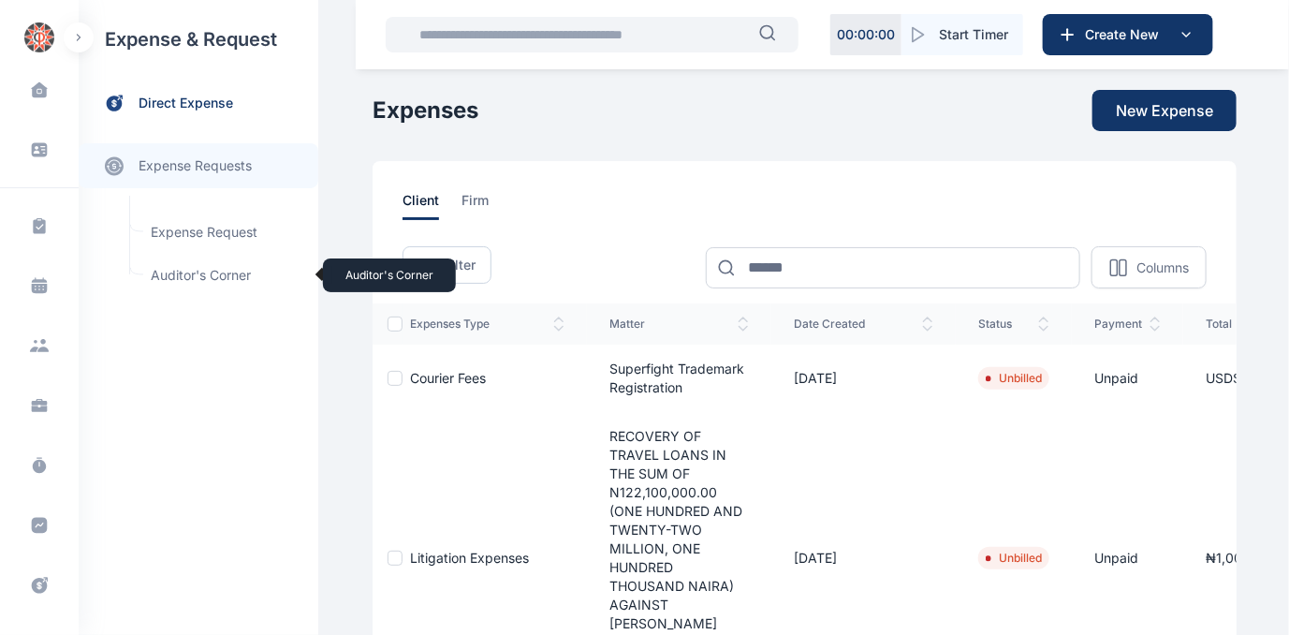 This screenshot has width=1289, height=635. What do you see at coordinates (224, 232) in the screenshot?
I see `span: Expense Request` at bounding box center [224, 232].